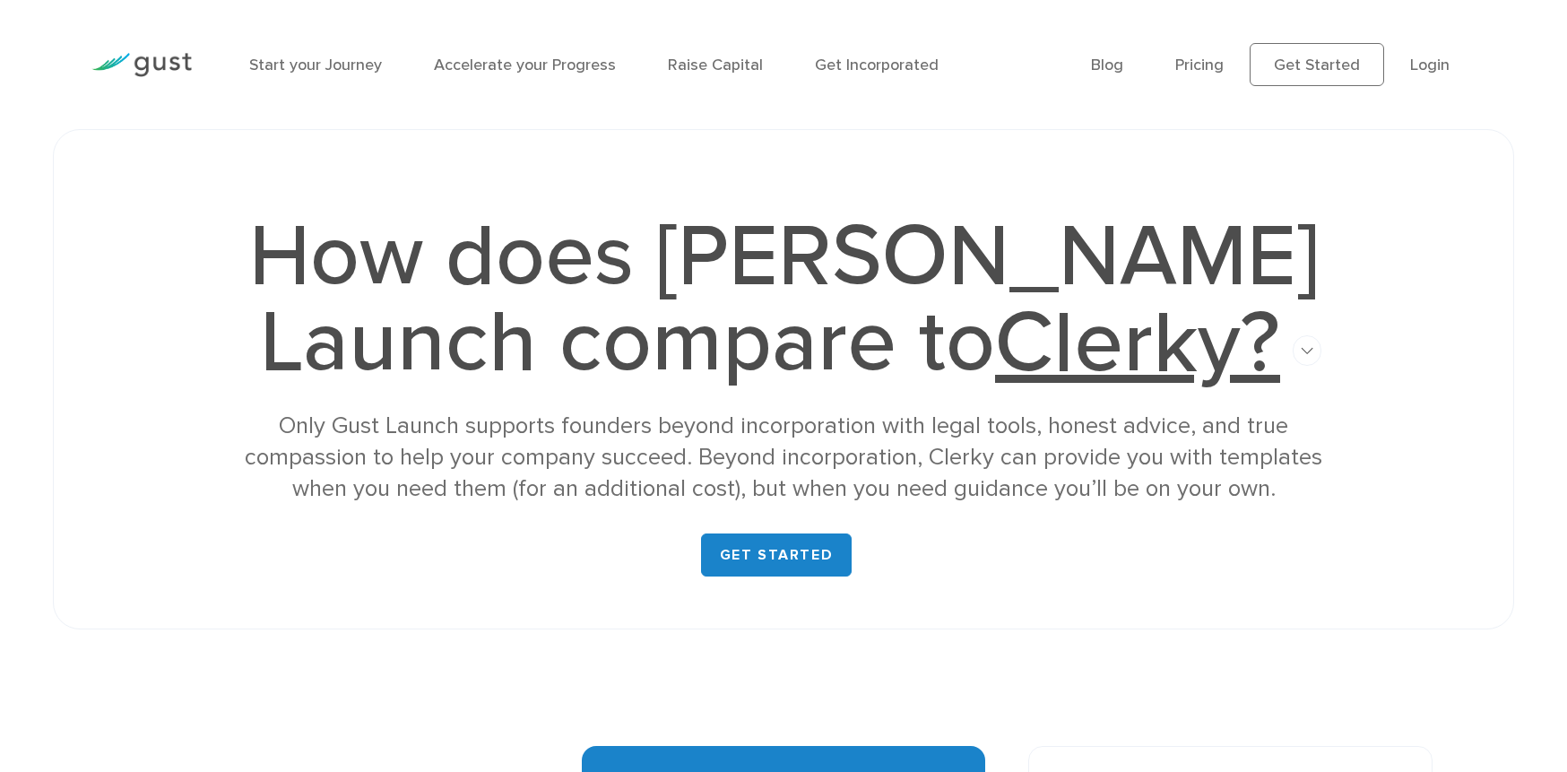 Image resolution: width=1567 pixels, height=772 pixels. I want to click on a: Raise Capital, so click(715, 65).